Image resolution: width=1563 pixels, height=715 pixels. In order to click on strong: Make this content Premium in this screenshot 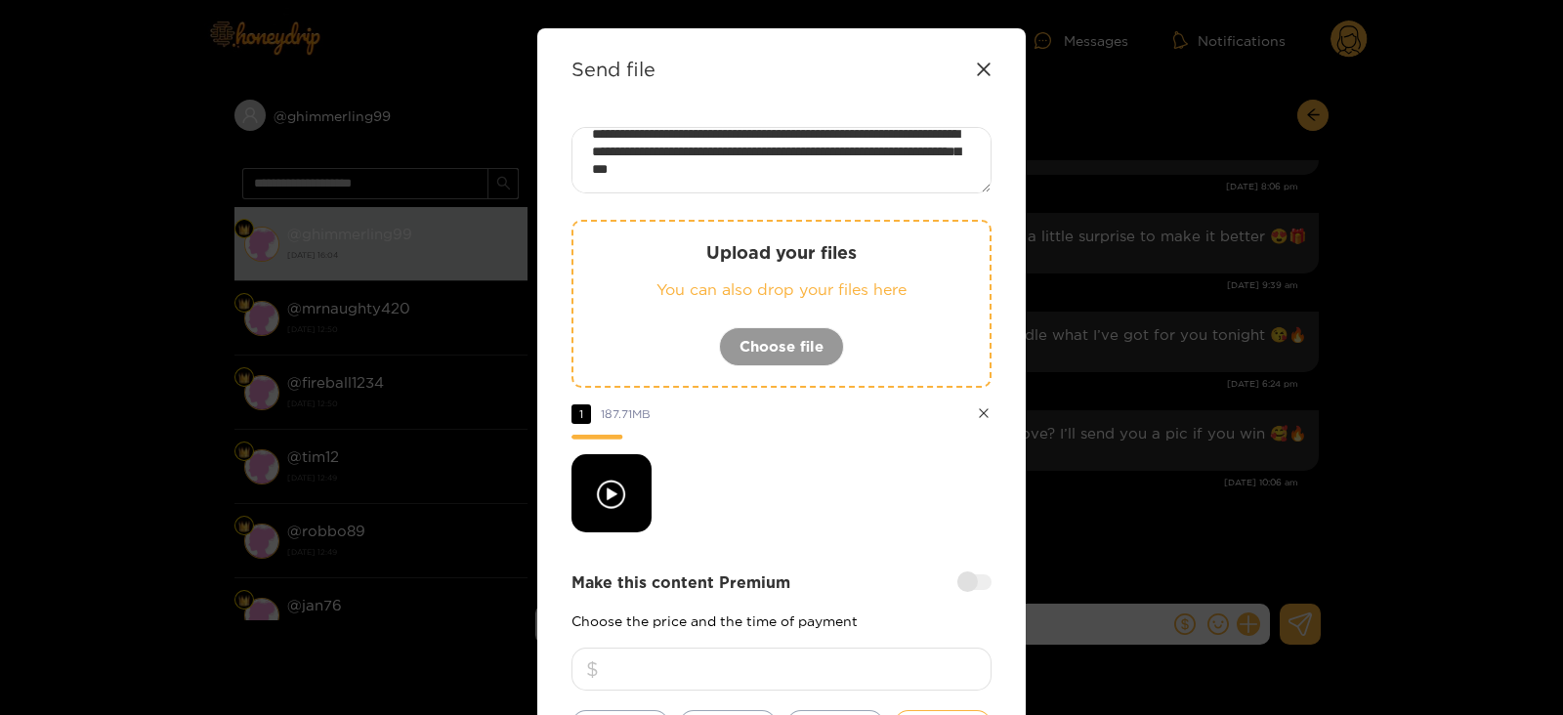, I will do `click(681, 582)`.